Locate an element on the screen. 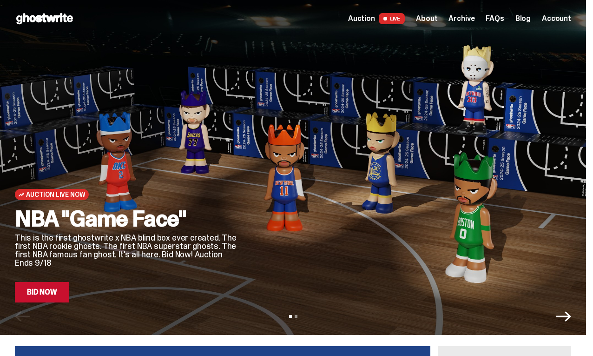 The height and width of the screenshot is (356, 593). a: Bid Now is located at coordinates (42, 292).